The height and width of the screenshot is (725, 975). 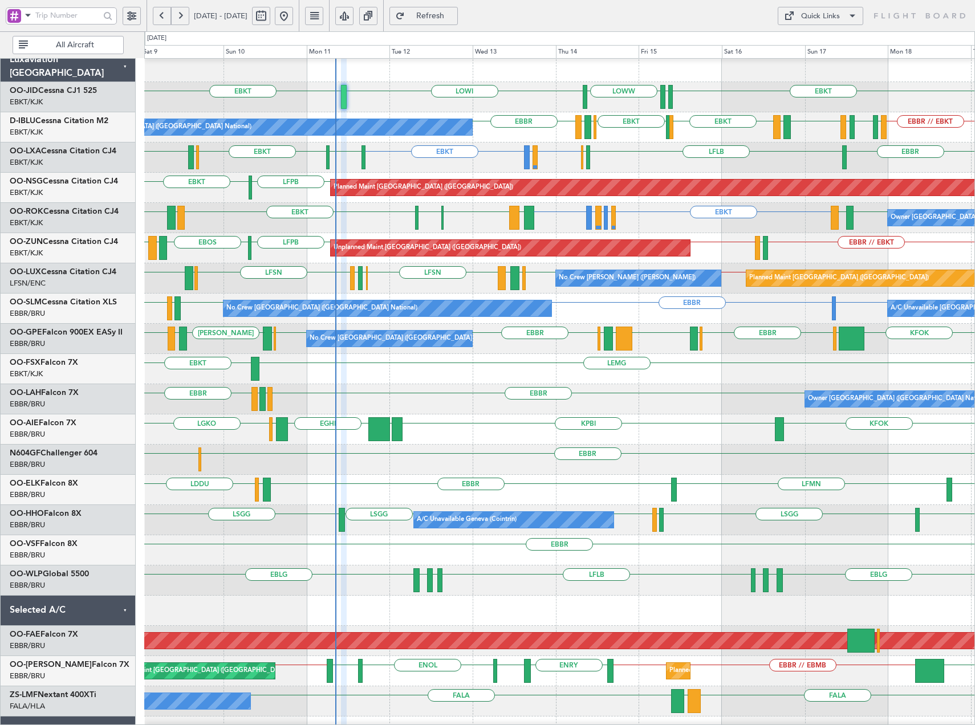 What do you see at coordinates (44, 484) in the screenshot?
I see `a: OO-ELKFalcon 8X` at bounding box center [44, 484].